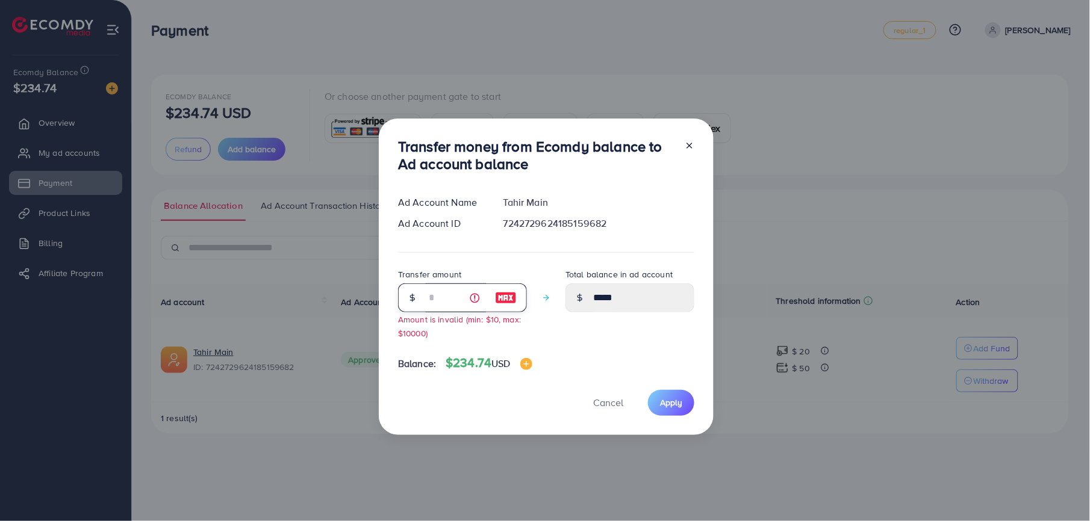 The width and height of the screenshot is (1090, 521). I want to click on h3: Transfer money from Ecomdy balance to Ad account balance, so click(536, 155).